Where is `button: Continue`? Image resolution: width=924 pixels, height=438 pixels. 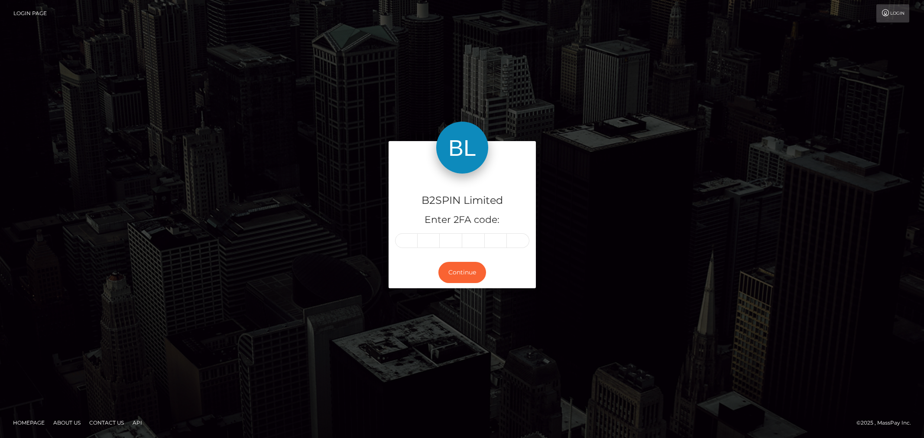
button: Continue is located at coordinates (462, 272).